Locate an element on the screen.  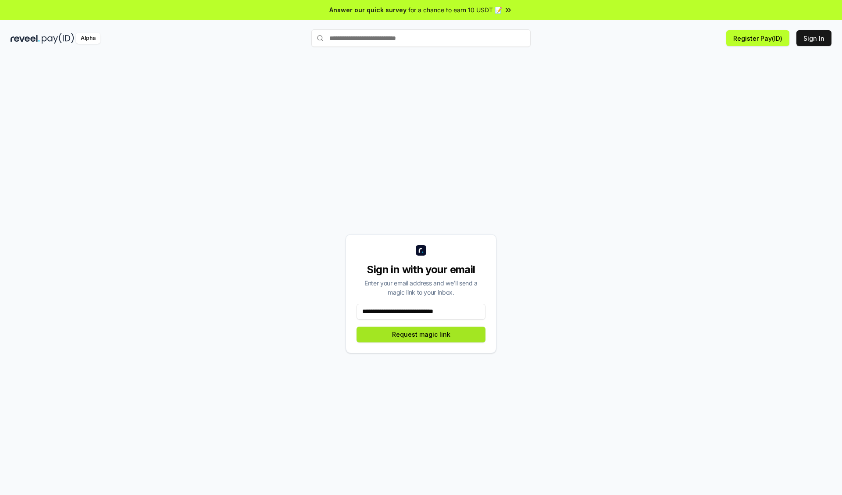
img: logo_small is located at coordinates (421, 250).